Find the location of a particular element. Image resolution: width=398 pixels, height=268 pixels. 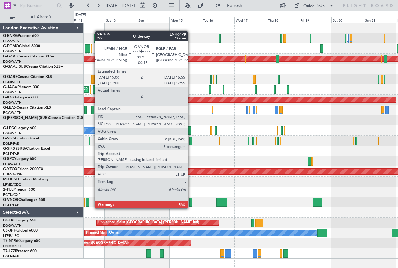

span: T7-N1960 is located at coordinates (12, 241).